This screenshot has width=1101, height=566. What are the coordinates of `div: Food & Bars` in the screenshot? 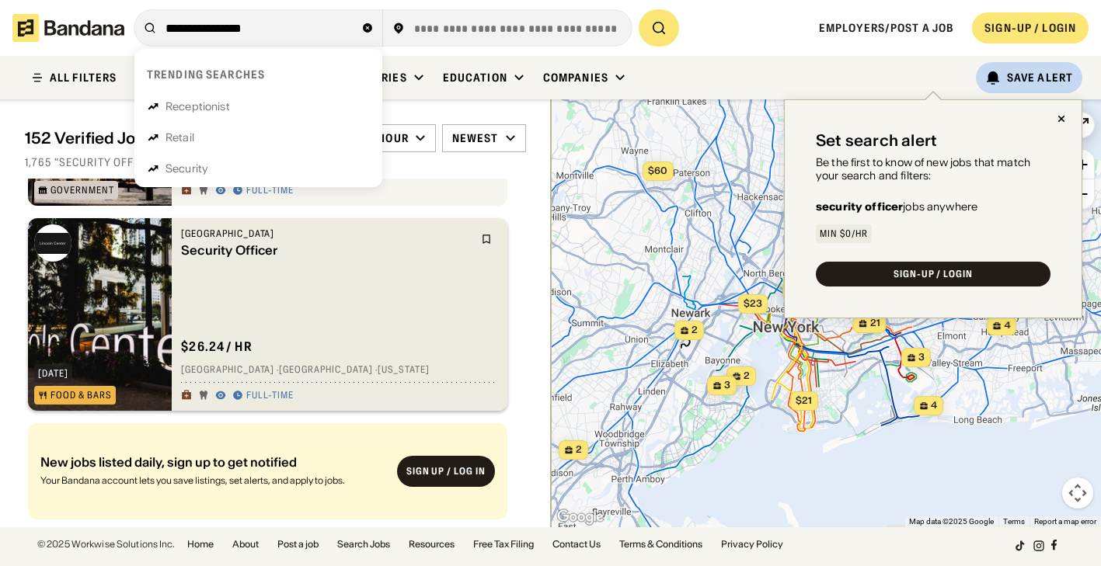 It's located at (81, 395).